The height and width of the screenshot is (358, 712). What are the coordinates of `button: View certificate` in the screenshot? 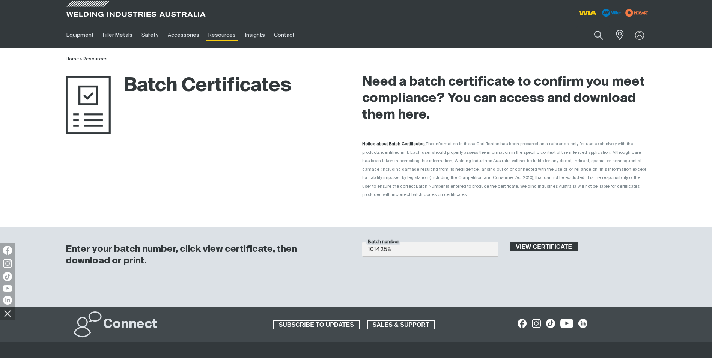 It's located at (544, 247).